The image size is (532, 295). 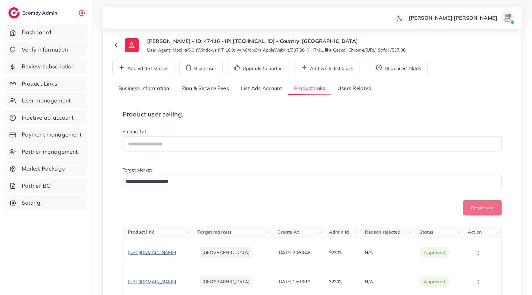 What do you see at coordinates (31, 203) in the screenshot?
I see `span: Setting` at bounding box center [31, 203].